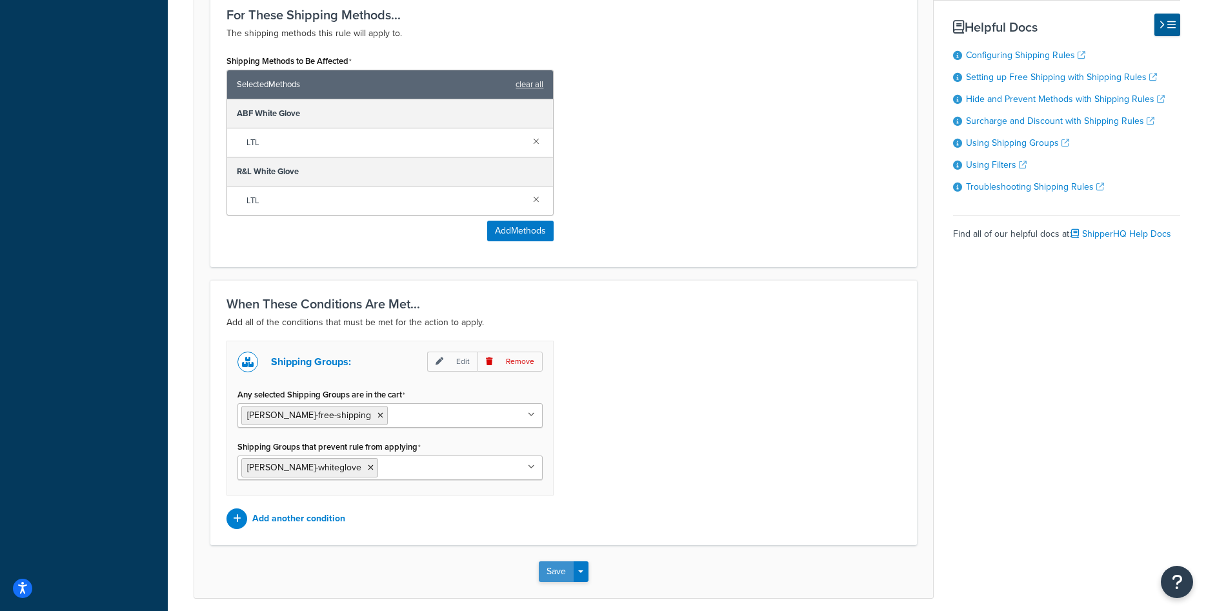 The height and width of the screenshot is (611, 1206). Describe the element at coordinates (996, 164) in the screenshot. I see `a: Using Filters` at that location.